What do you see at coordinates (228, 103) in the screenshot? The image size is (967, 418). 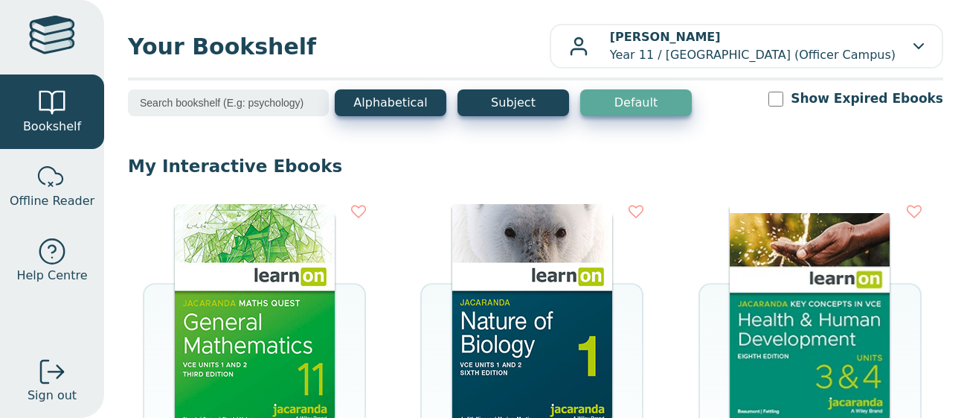 I see `input: Search bookshelf (E.g: psychology)` at bounding box center [228, 103].